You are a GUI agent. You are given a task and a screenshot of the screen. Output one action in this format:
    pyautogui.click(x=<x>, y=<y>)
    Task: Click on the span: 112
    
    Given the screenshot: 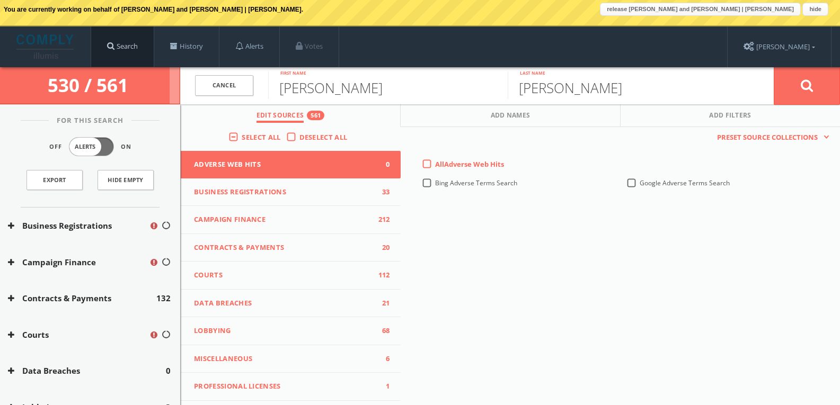 What is the action you would take?
    pyautogui.click(x=382, y=276)
    